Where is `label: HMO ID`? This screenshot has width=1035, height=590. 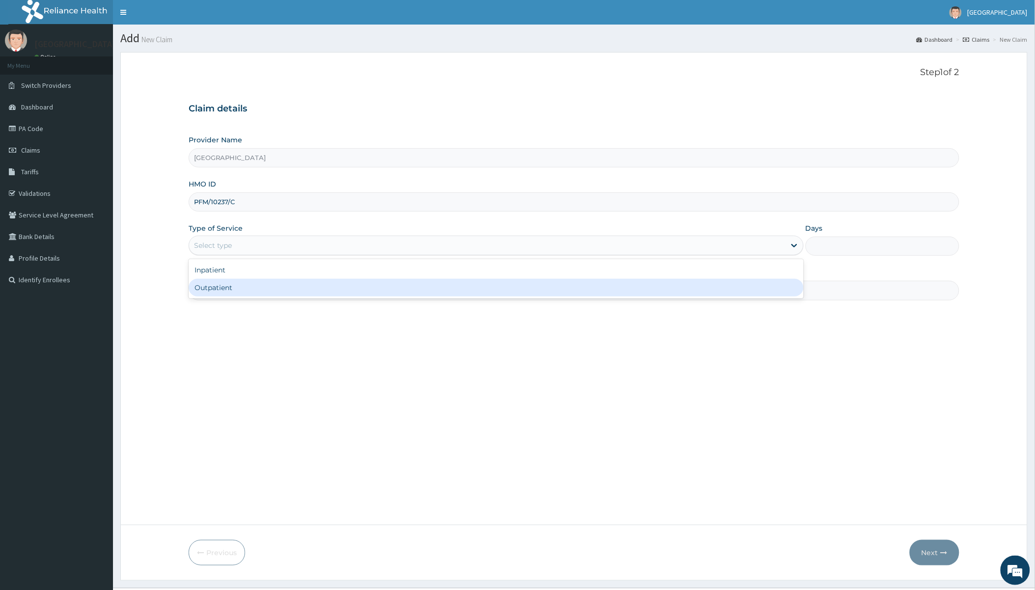 label: HMO ID is located at coordinates (202, 184).